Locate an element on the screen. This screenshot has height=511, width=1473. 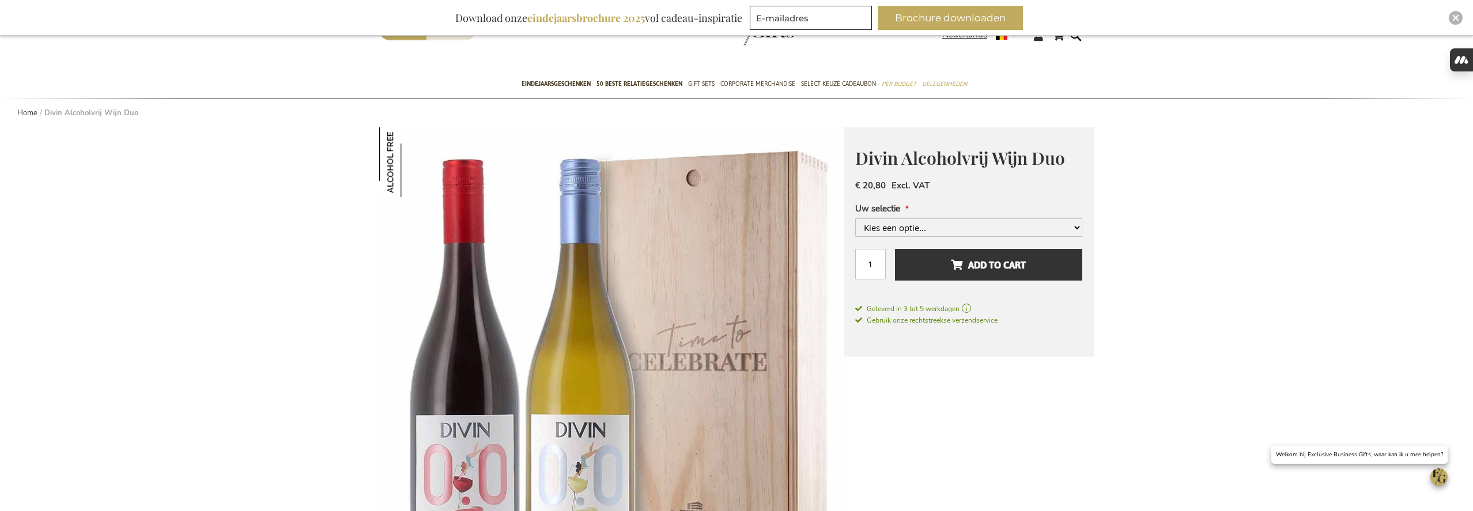
span: Corporate Merchandise is located at coordinates (758, 84).